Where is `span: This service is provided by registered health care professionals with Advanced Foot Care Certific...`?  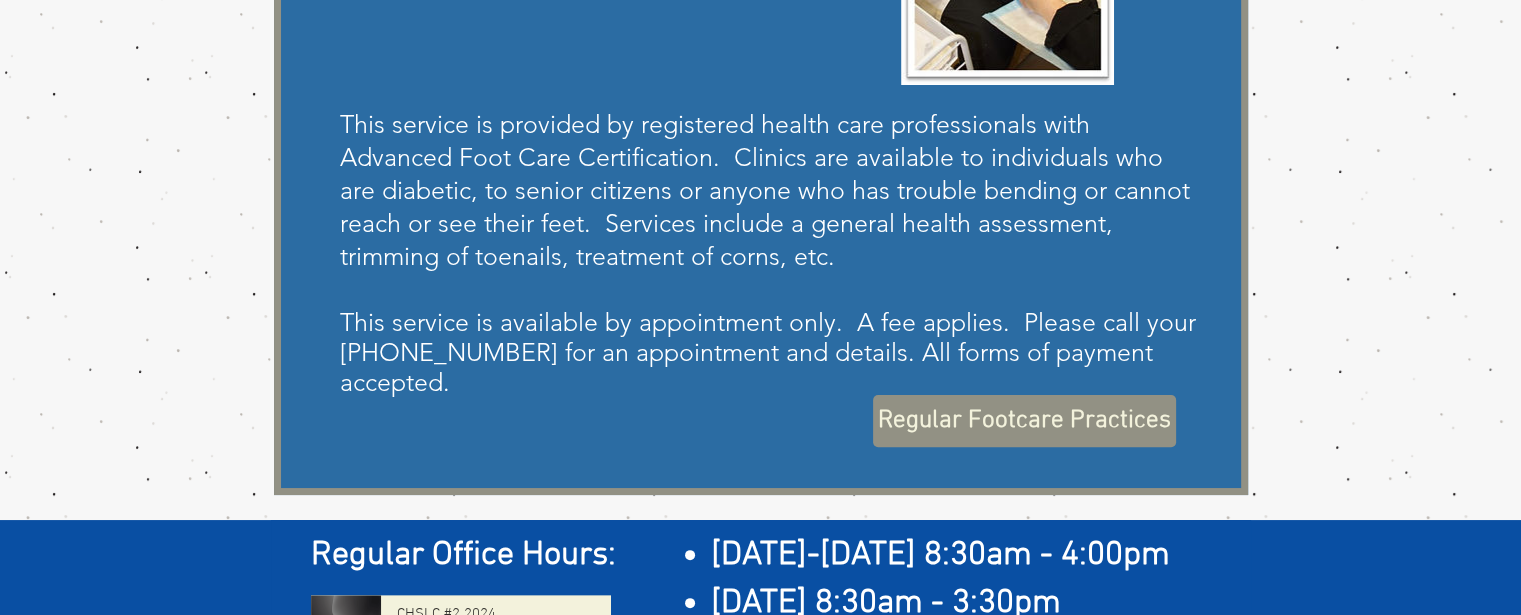
span: This service is provided by registered health care professionals with Advanced Foot Care Certific... is located at coordinates (765, 190).